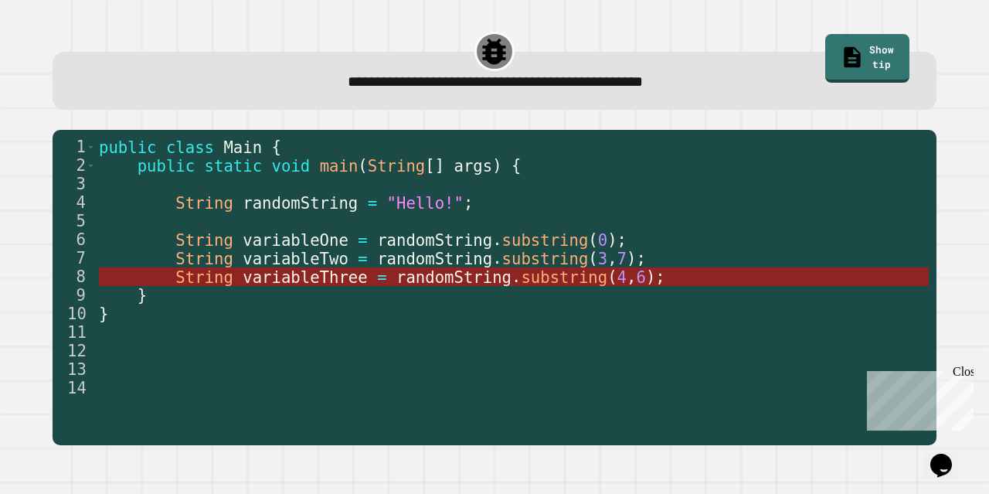  I want to click on span: 3, so click(603, 259).